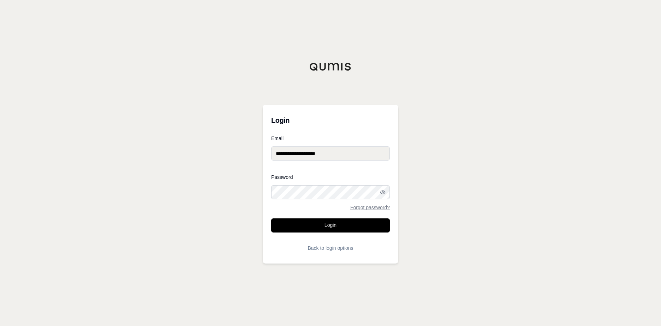  Describe the element at coordinates (330, 248) in the screenshot. I see `button: Back to login options` at that location.